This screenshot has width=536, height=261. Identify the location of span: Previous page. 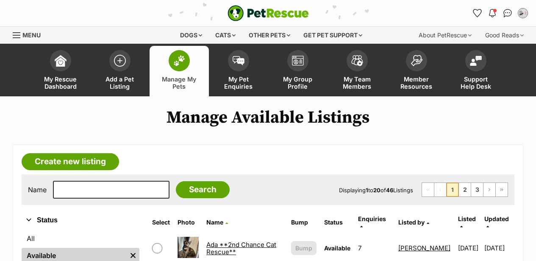
(440, 189).